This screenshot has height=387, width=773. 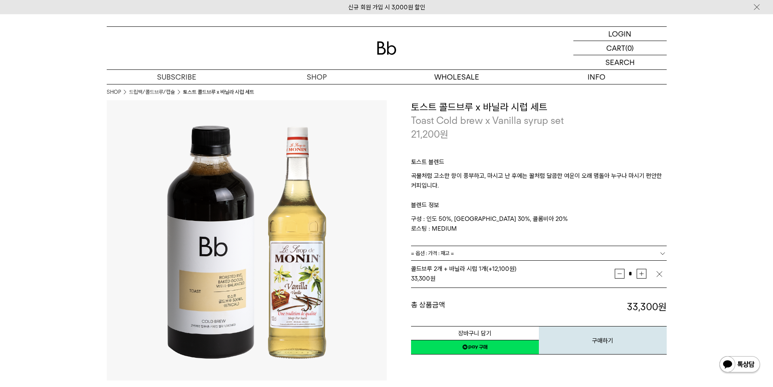 What do you see at coordinates (539, 181) in the screenshot?
I see `p: 곡물처럼 고소한 향이 풍부하고, 마시고 난 후에는 꿀처럼 달콤한 여운이 오래 맴돌아 누구나 마시기 편안한 커피입니다.` at bounding box center [539, 181].